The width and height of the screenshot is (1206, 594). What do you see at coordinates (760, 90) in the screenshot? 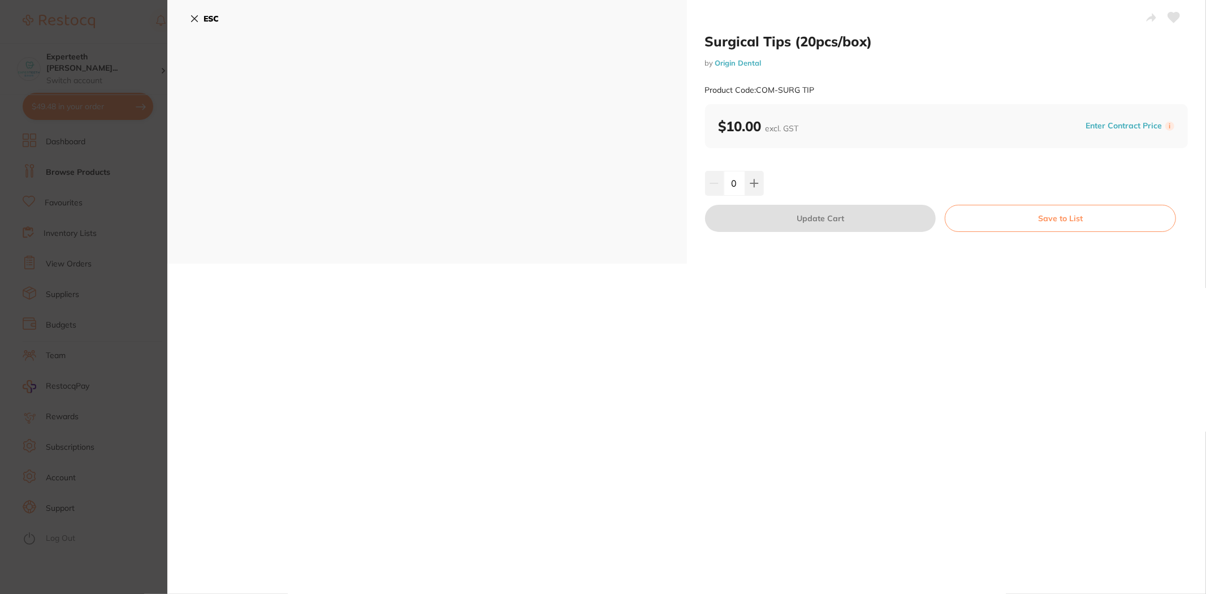
I see `small: Product Code: COM-SURG TIP` at bounding box center [760, 90].